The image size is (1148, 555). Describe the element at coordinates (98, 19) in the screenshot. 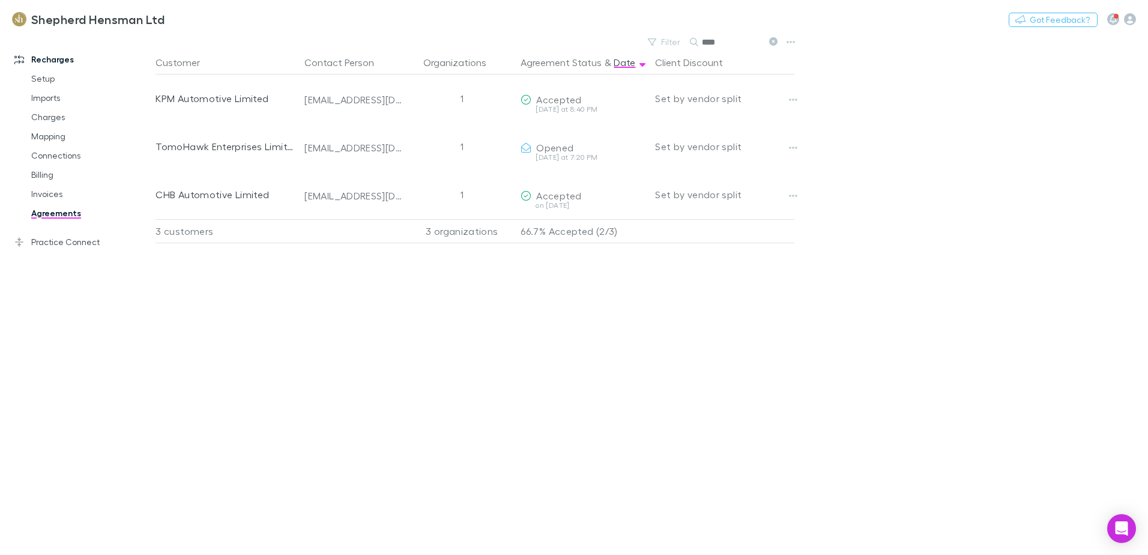

I see `h3: Shepherd Hensman Ltd` at that location.